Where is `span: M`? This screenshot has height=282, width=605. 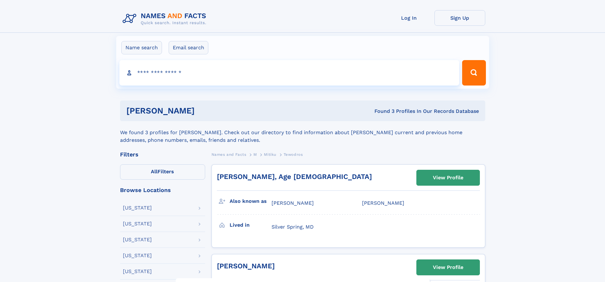
span: M is located at coordinates (255, 154).